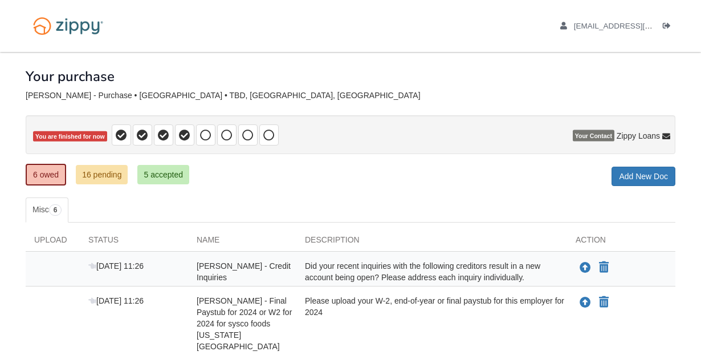 The image size is (701, 355). Describe the element at coordinates (55, 210) in the screenshot. I see `span: 6` at that location.